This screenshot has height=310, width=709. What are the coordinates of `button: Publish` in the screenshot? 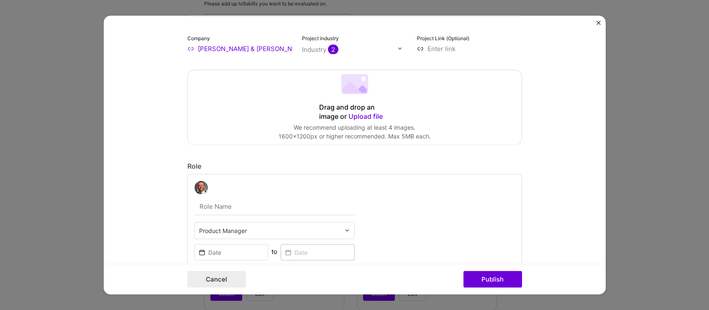 It's located at (492, 279).